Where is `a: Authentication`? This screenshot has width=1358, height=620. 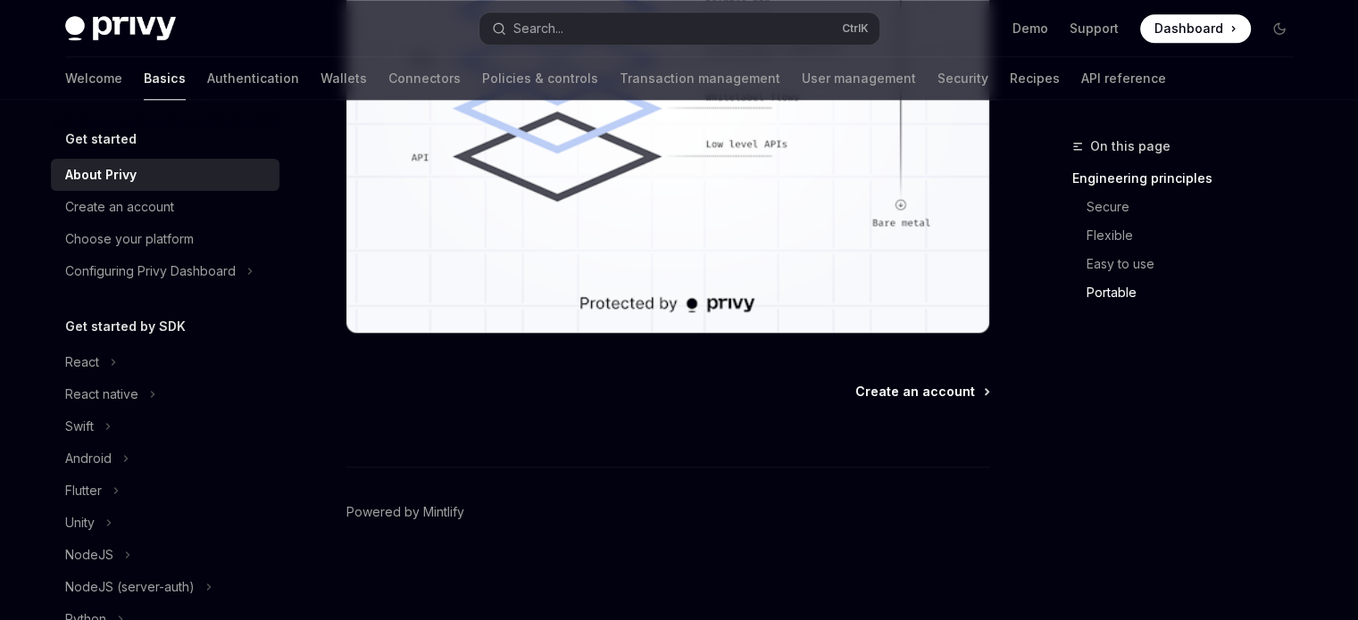
a: Authentication is located at coordinates (253, 79).